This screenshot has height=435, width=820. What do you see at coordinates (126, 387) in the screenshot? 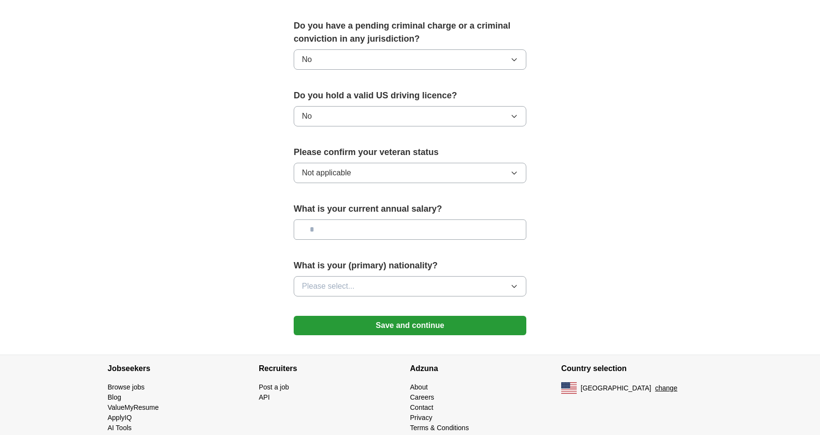
I see `a: Browse jobs` at bounding box center [126, 387].